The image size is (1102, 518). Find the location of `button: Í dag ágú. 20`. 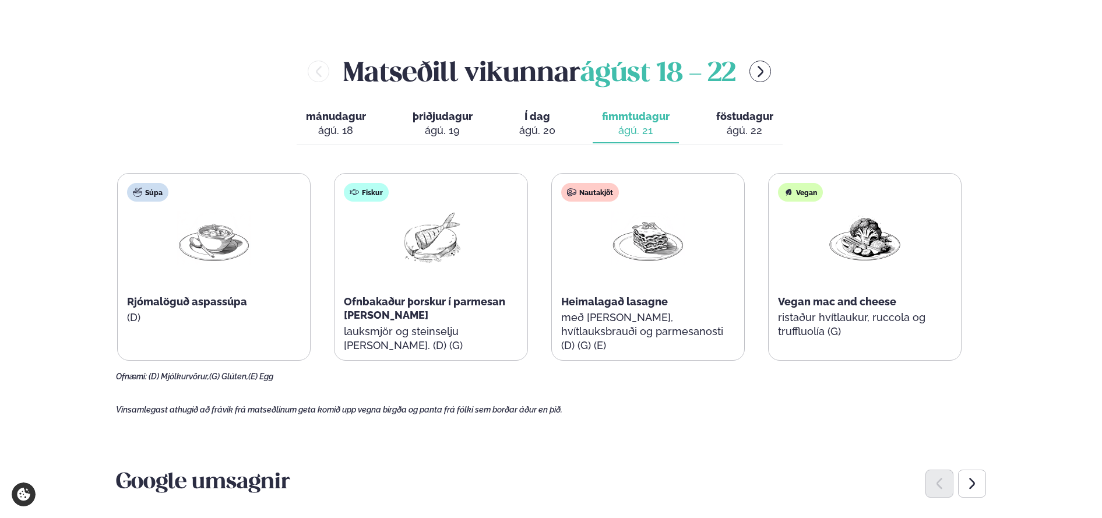

button: Í dag ágú. 20 is located at coordinates (537, 124).